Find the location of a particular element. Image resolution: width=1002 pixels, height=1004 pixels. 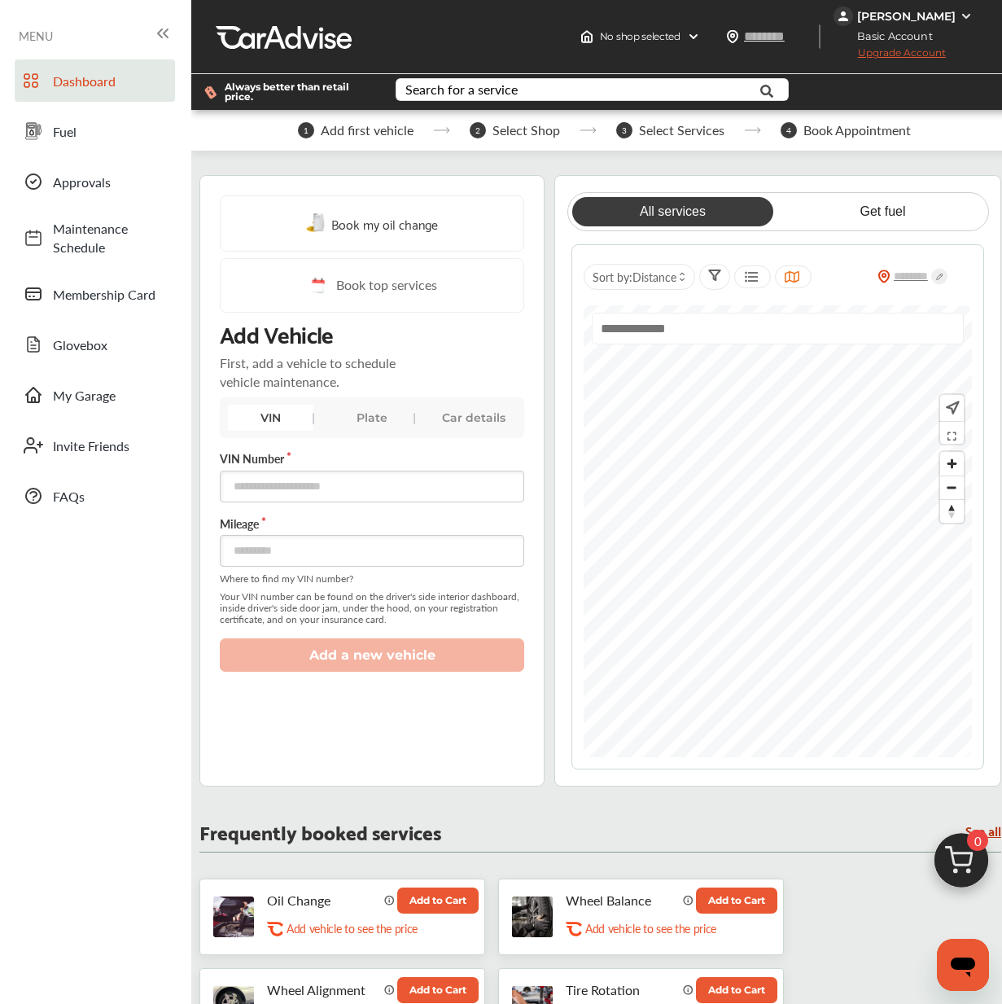

p: Wheel Alignment is located at coordinates (322, 989).